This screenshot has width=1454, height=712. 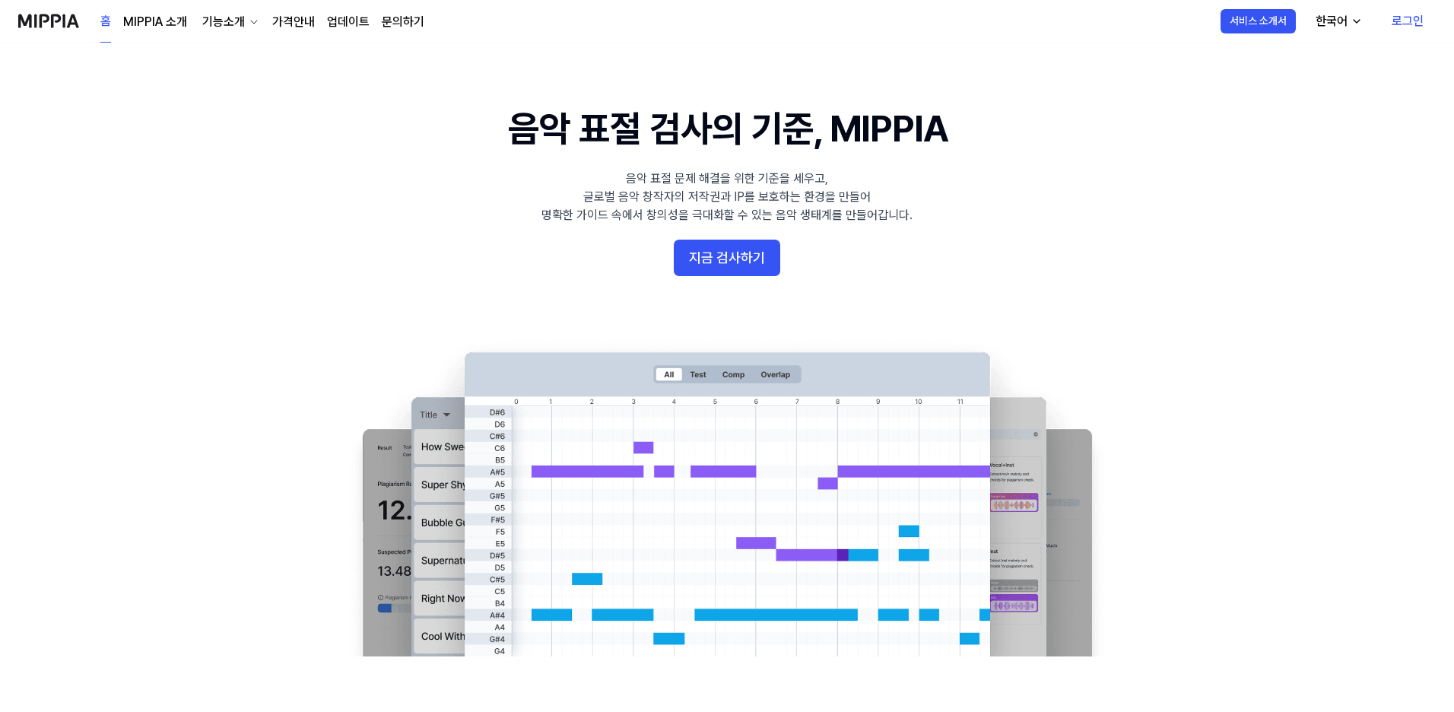 I want to click on button: 지금 검사하기, so click(x=727, y=258).